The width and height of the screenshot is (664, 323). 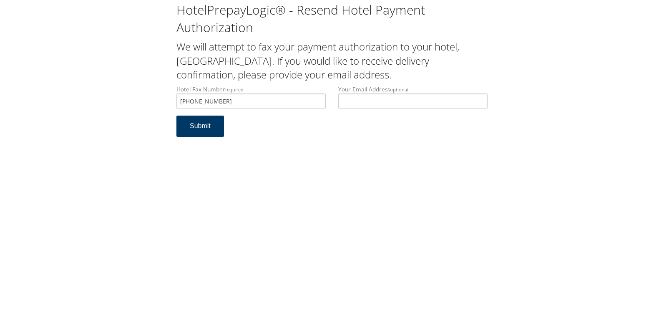 I want to click on label: Your Email Address, so click(x=413, y=97).